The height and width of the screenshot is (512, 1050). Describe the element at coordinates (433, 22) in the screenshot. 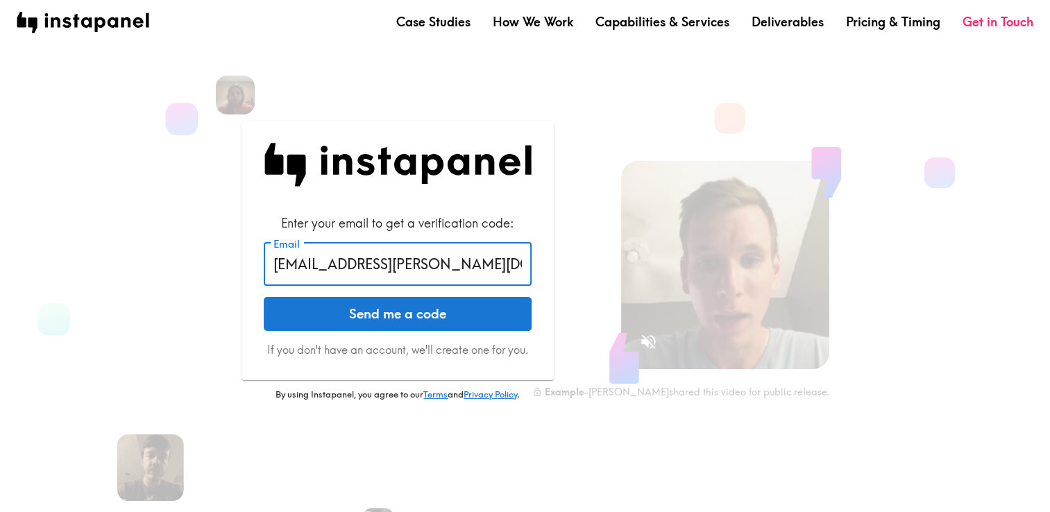

I see `a: Case Studies` at that location.